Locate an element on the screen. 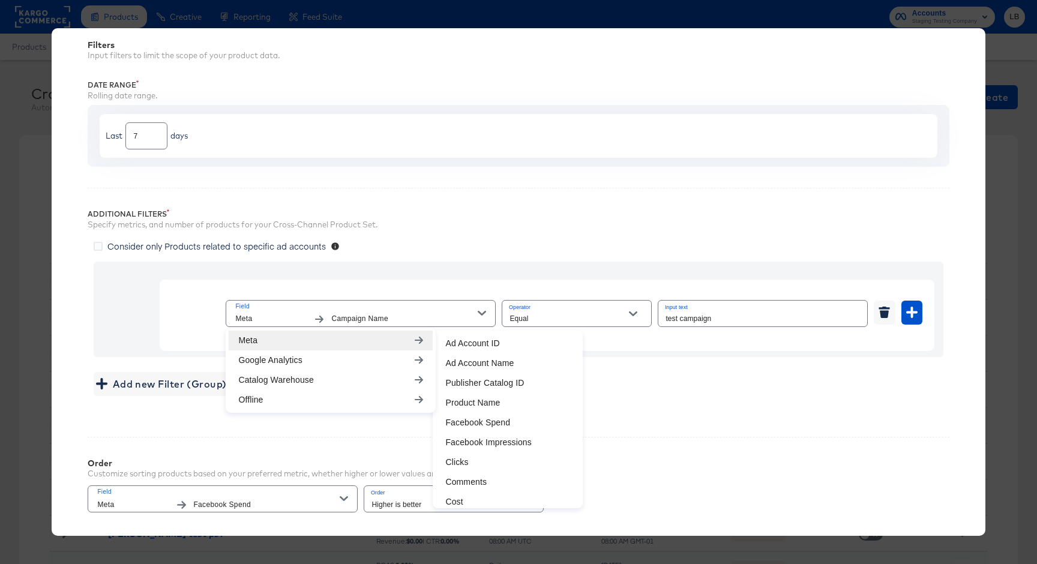 The height and width of the screenshot is (564, 1037). li: Product Name is located at coordinates (507, 403).